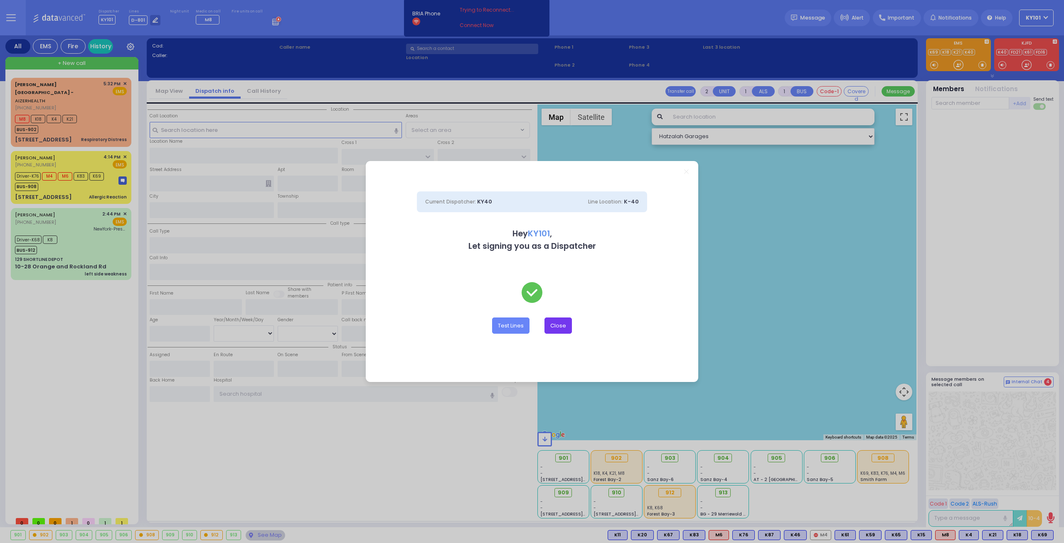  Describe the element at coordinates (451, 201) in the screenshot. I see `span: Current Dispatcher:` at that location.